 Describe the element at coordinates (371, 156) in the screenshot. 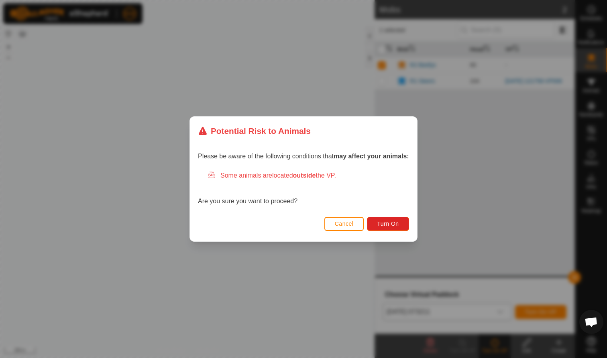

I see `strong: may affect your animals:` at that location.